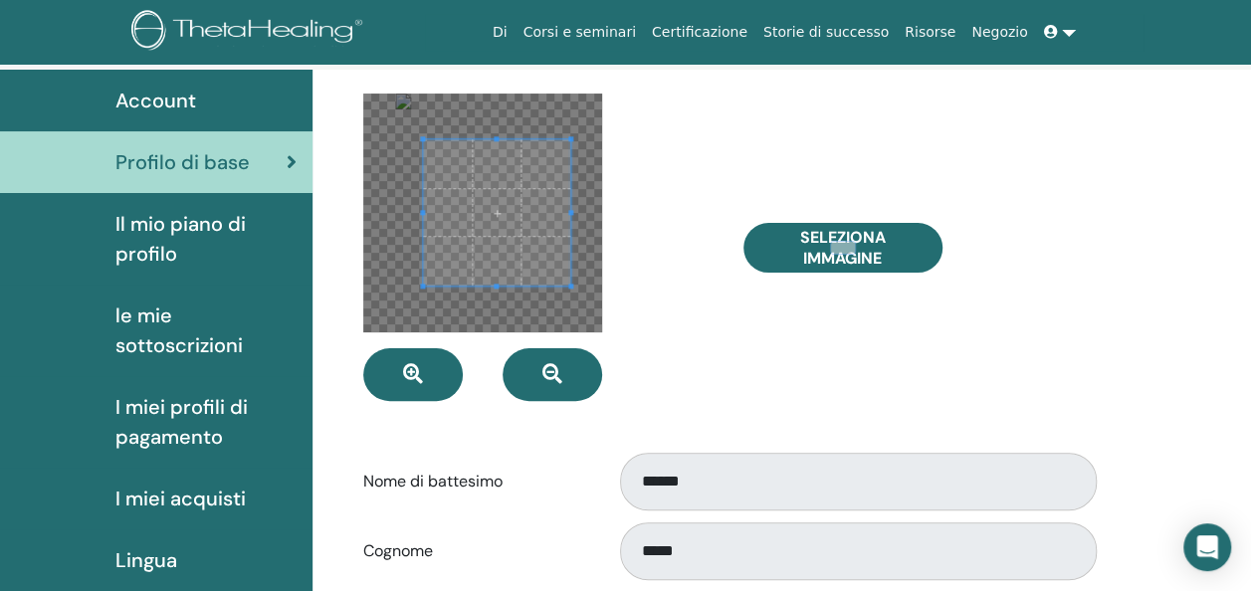  I want to click on span: Il mio piano di profilo, so click(206, 239).